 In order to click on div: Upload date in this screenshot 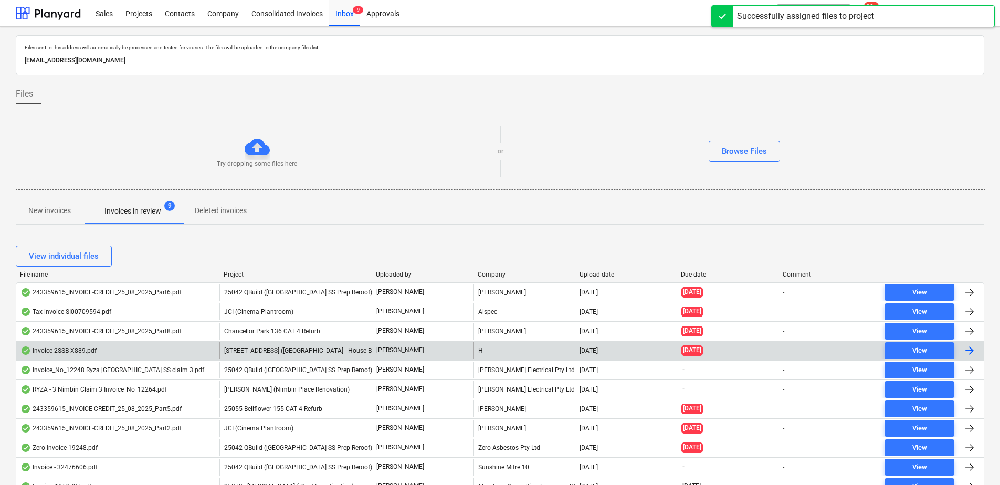, I will do `click(626, 275)`.